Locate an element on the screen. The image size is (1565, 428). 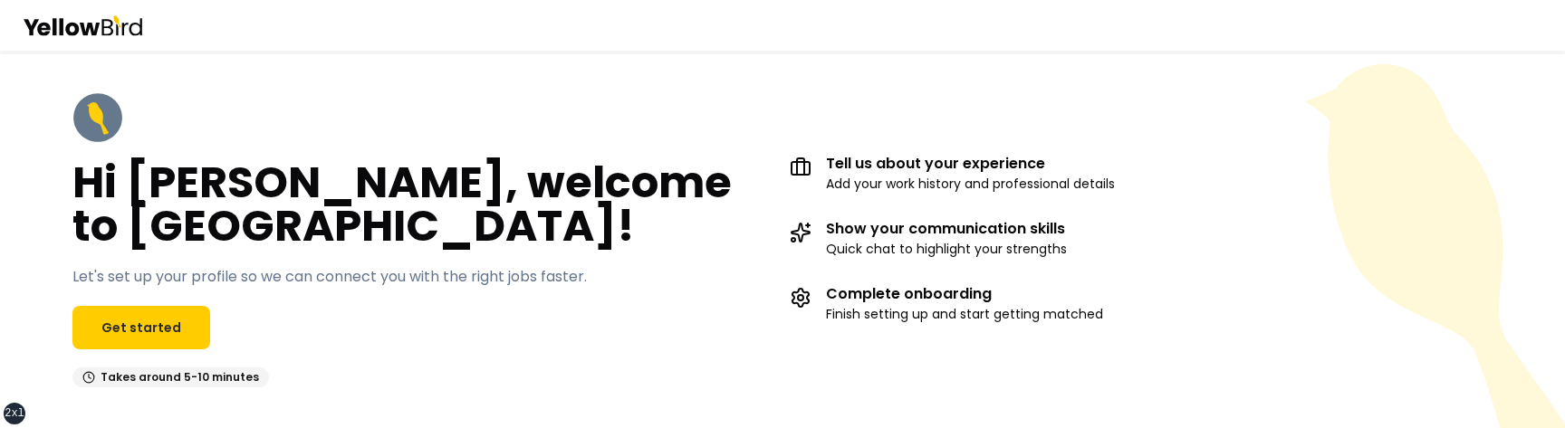
p: Let's set up your profile so we can connect you with the right jobs faster. is located at coordinates (330, 277).